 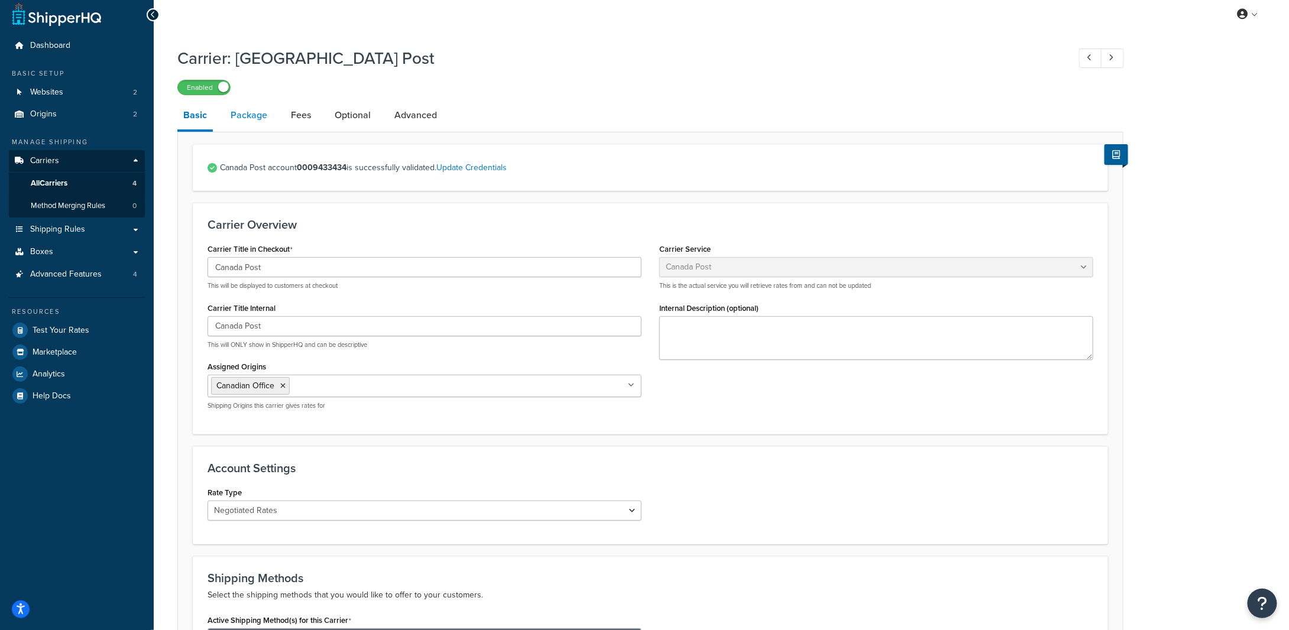 What do you see at coordinates (77, 352) in the screenshot?
I see `a: Marketplace` at bounding box center [77, 352].